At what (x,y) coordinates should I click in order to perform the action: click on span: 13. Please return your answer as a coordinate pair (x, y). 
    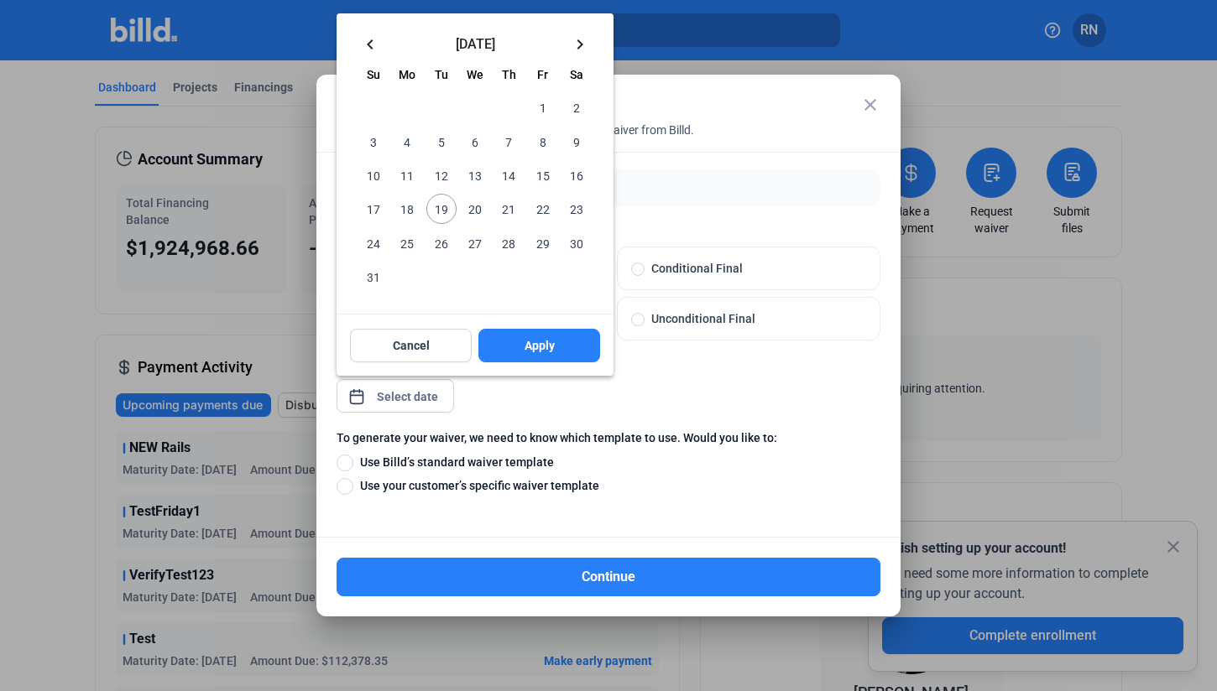
    Looking at the image, I should click on (475, 175).